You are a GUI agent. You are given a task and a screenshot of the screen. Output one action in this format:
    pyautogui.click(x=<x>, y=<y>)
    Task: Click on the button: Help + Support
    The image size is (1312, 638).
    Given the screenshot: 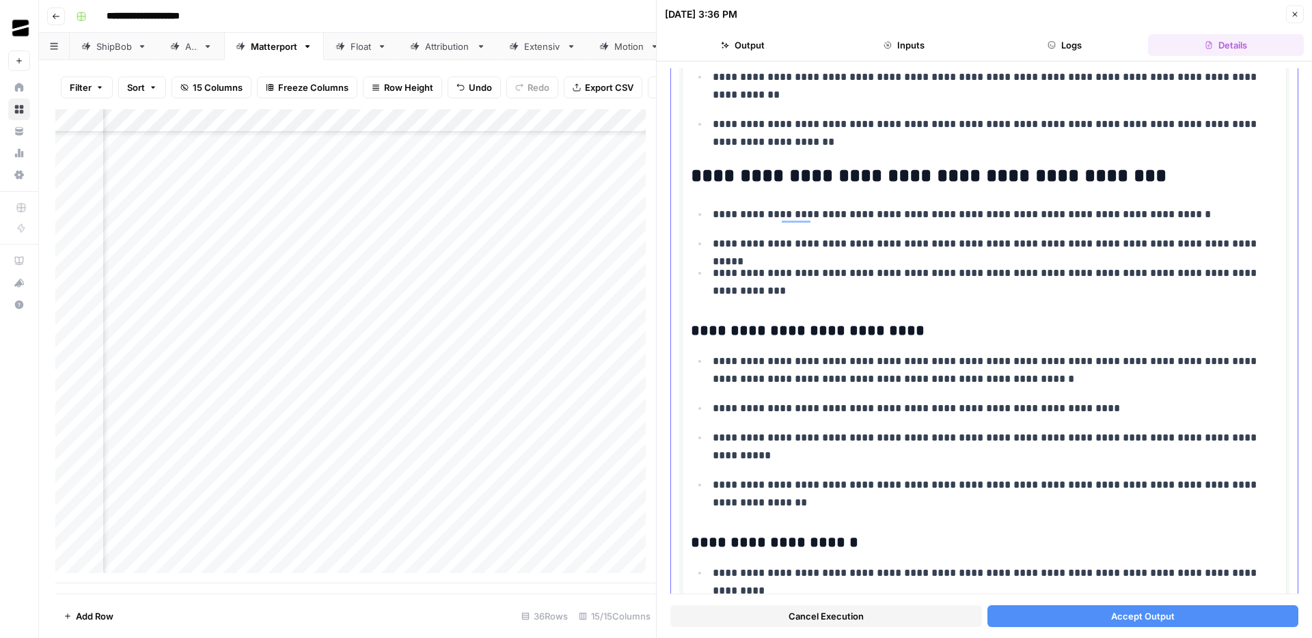 What is the action you would take?
    pyautogui.click(x=19, y=305)
    